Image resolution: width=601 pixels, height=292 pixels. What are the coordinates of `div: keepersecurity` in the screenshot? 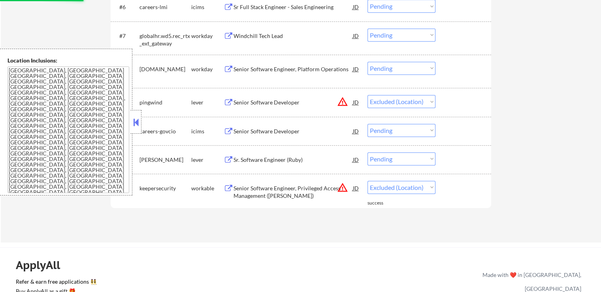 It's located at (165, 188).